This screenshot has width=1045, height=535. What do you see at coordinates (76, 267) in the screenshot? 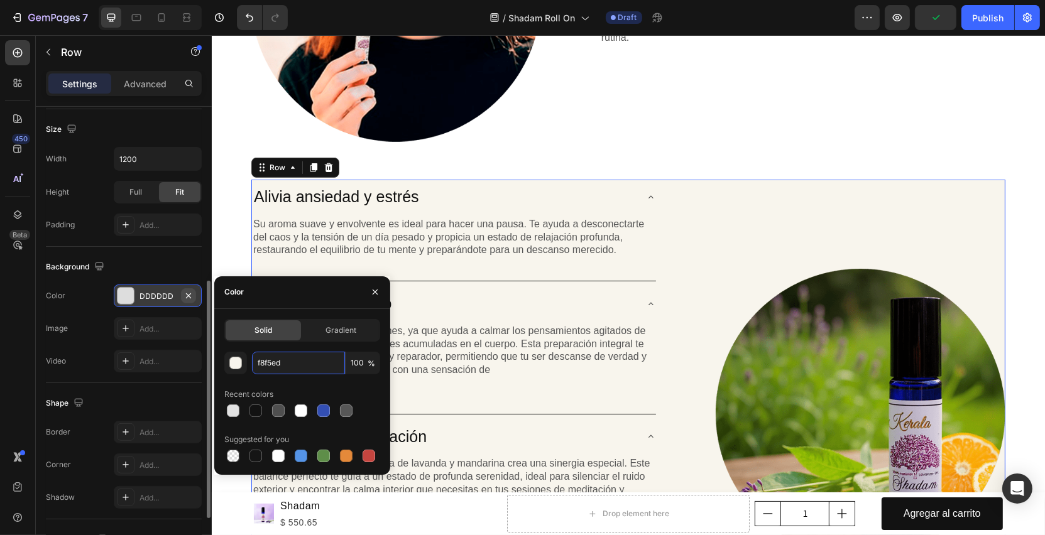
I see `div: Background` at bounding box center [76, 267].